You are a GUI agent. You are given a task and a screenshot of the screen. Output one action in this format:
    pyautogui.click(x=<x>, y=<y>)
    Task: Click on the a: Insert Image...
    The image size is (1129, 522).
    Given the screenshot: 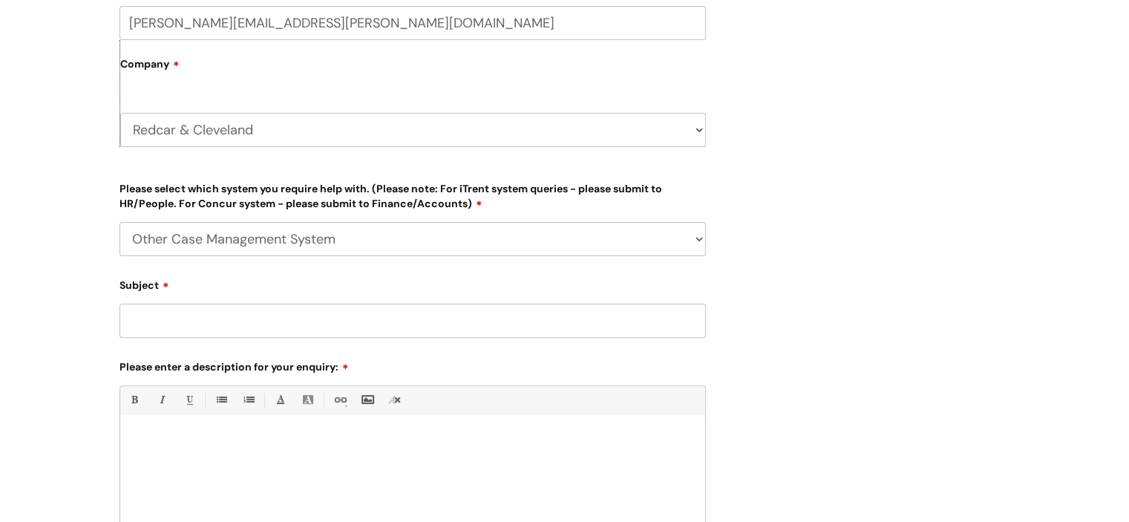 What is the action you would take?
    pyautogui.click(x=367, y=399)
    